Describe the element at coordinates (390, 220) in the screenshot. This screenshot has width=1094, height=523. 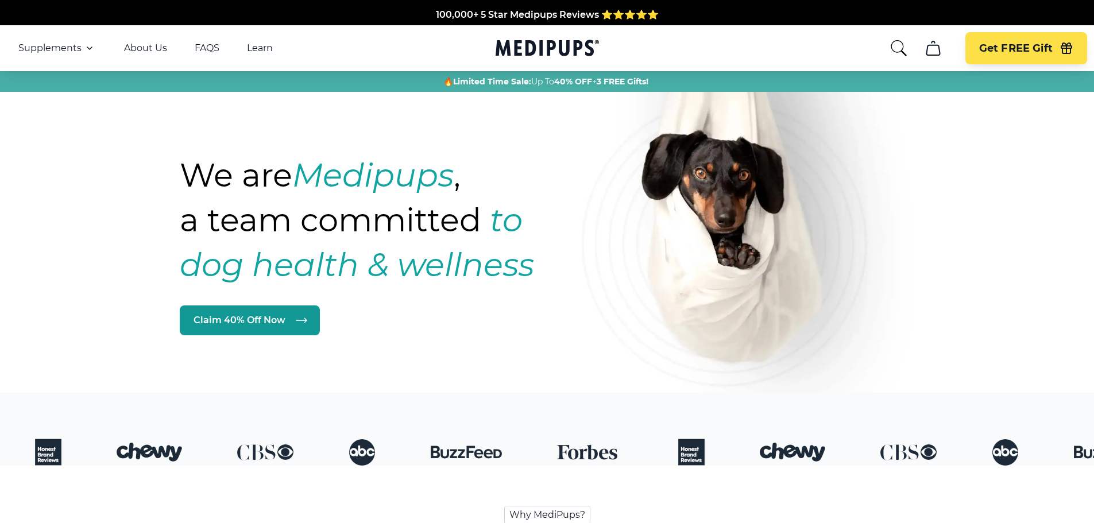
I see `h1: We are , a team committed` at that location.